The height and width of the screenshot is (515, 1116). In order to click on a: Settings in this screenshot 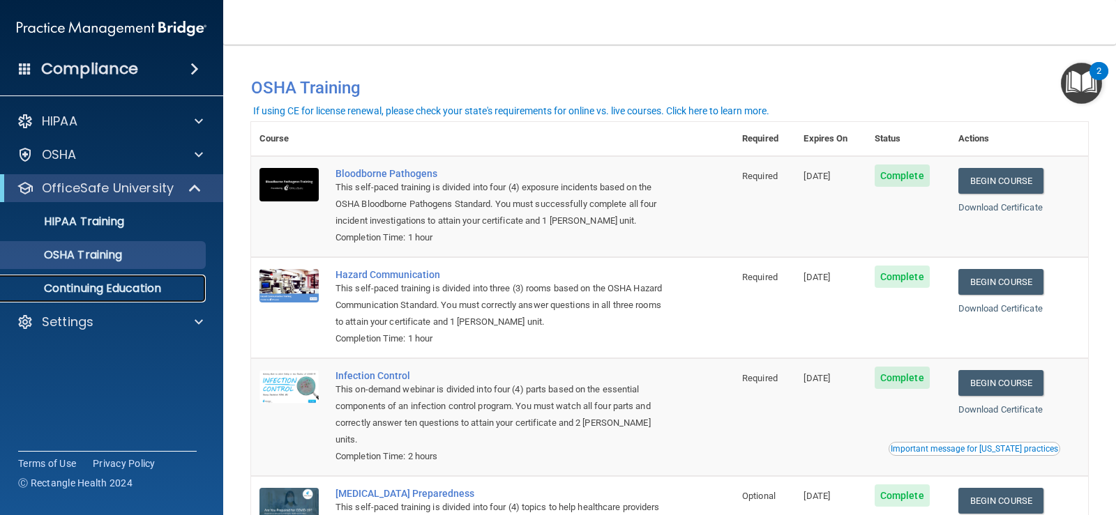, I will do `click(109, 322)`.